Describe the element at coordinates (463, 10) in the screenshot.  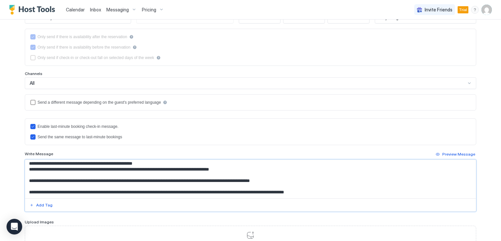
I see `span: Trial` at that location.